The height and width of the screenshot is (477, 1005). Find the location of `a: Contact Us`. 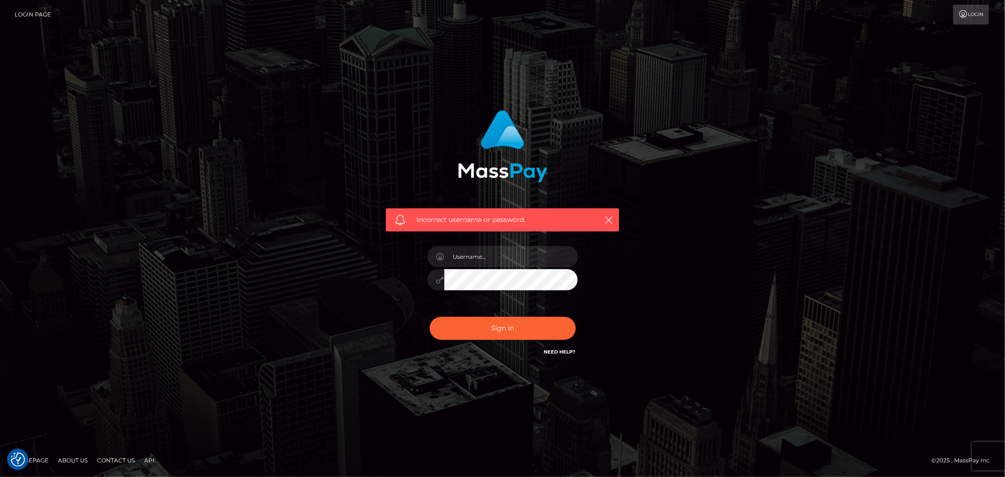

a: Contact Us is located at coordinates (116, 460).